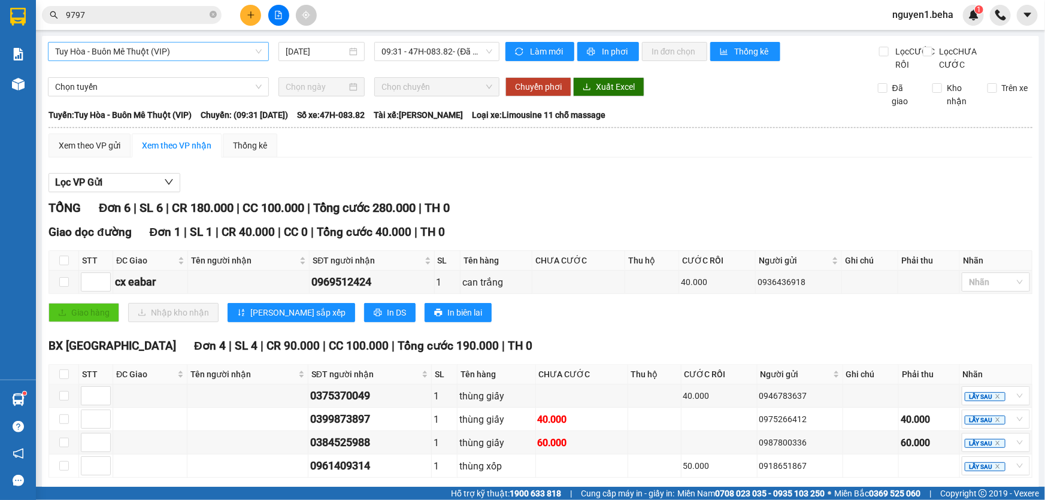 Image resolution: width=1045 pixels, height=500 pixels. Describe the element at coordinates (201, 232) in the screenshot. I see `span: SL 1` at that location.